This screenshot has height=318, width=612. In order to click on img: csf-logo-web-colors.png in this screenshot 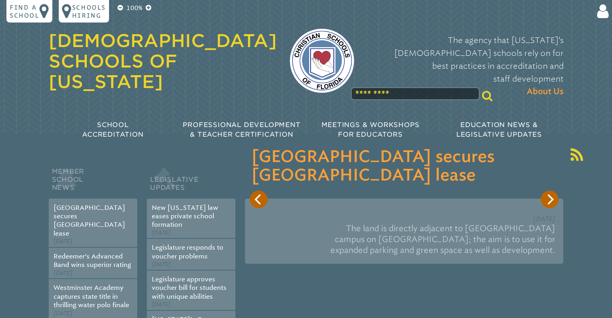, I will do `click(322, 61)`.